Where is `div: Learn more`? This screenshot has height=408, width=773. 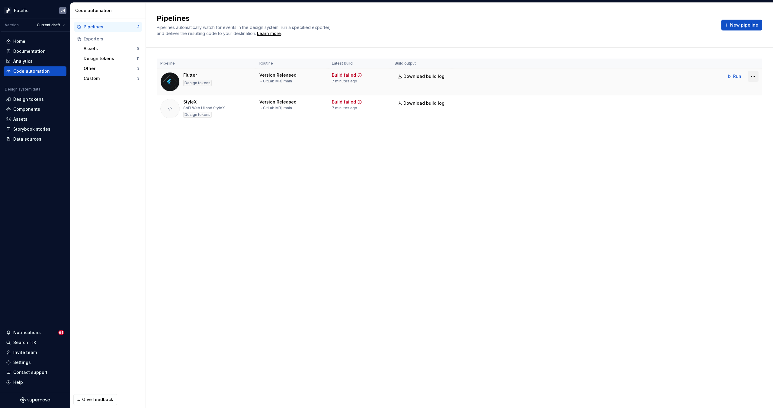 div: Learn more is located at coordinates (269, 34).